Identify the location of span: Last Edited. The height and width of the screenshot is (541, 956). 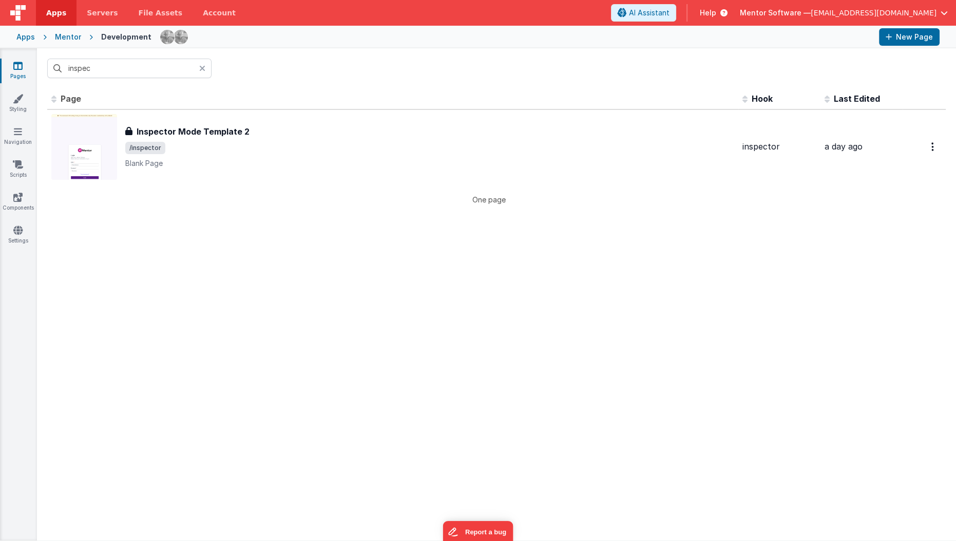
(857, 99).